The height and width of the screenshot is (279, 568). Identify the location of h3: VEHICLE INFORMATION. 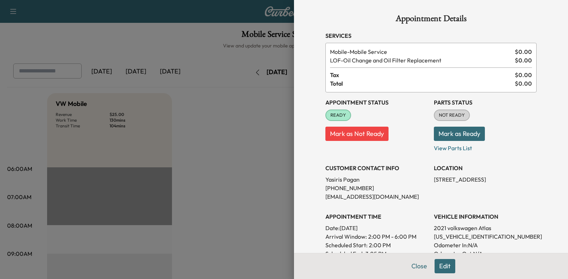
(485, 216).